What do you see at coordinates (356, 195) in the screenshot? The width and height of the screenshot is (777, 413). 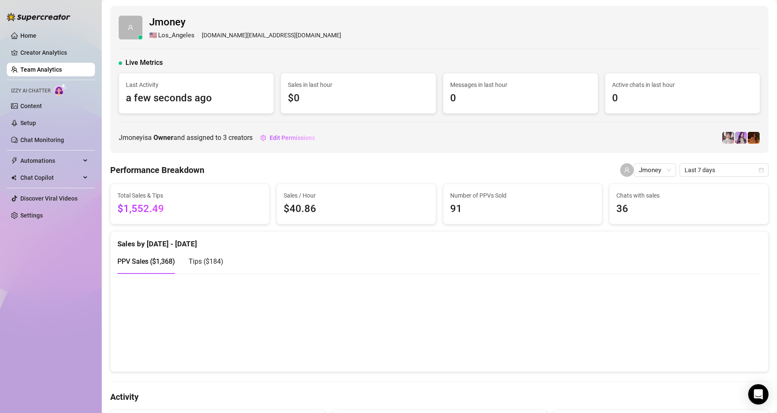 I see `span: Sales / Hour` at bounding box center [356, 195].